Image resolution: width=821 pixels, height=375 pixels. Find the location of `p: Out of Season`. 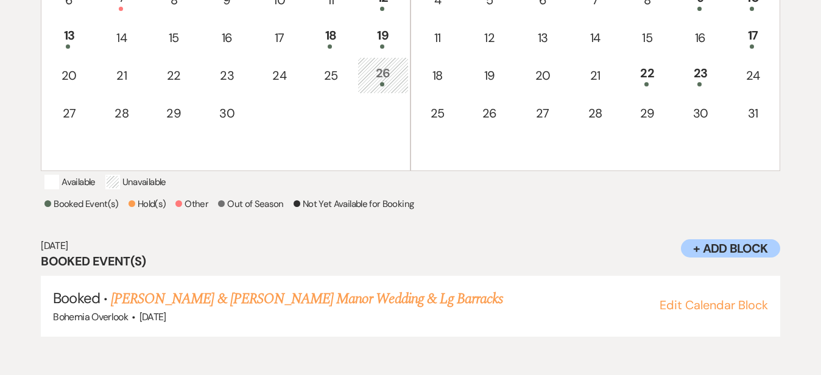

p: Out of Season is located at coordinates (251, 204).